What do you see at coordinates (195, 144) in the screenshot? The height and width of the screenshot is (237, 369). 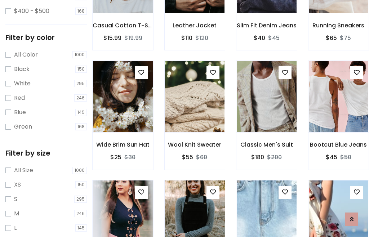 I see `h6: Wool Knit Sweater` at bounding box center [195, 144].